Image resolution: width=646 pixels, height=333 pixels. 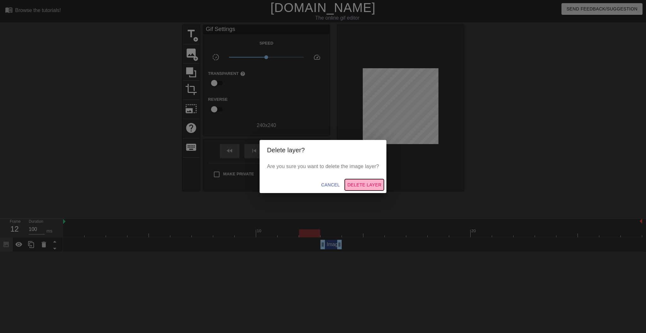 What do you see at coordinates (364, 185) in the screenshot?
I see `button: Delete Layer` at bounding box center [364, 185].